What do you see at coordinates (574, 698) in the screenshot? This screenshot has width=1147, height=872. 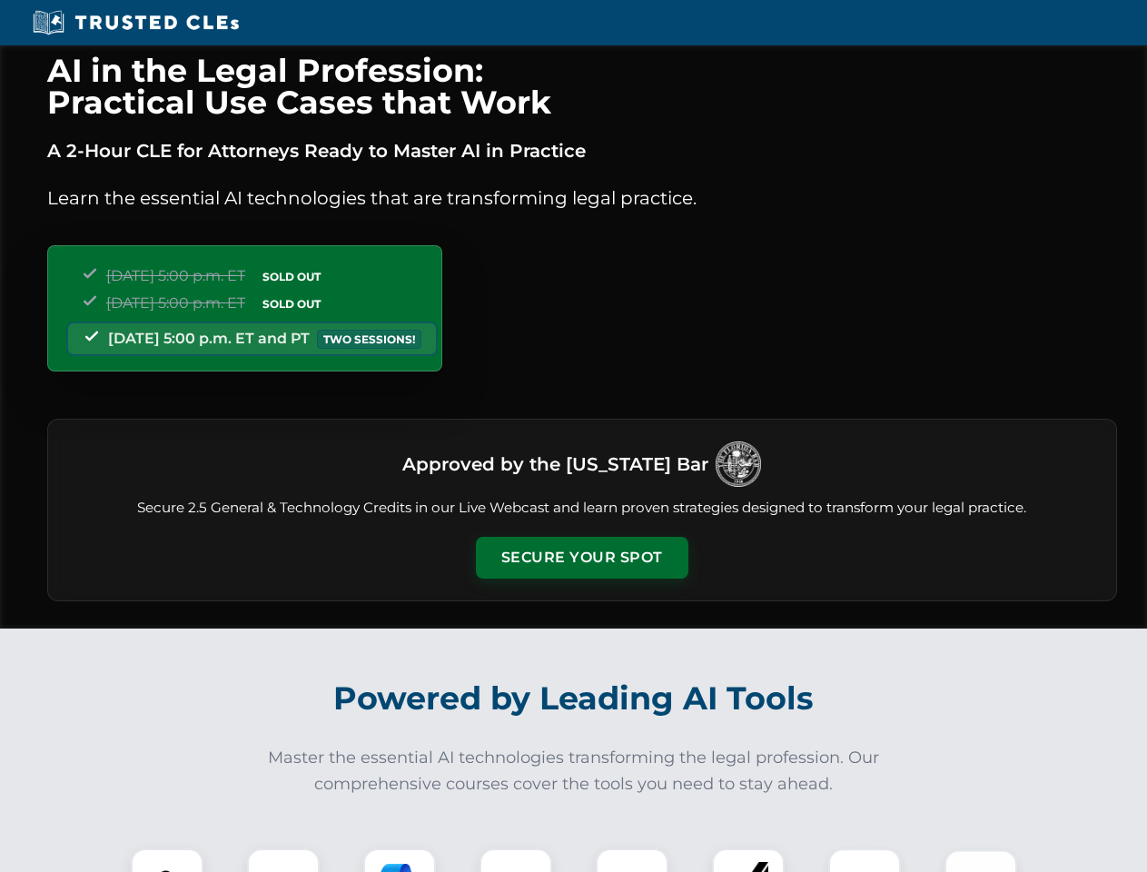 I see `h2: Powered by Leading AI Tools` at bounding box center [574, 698].